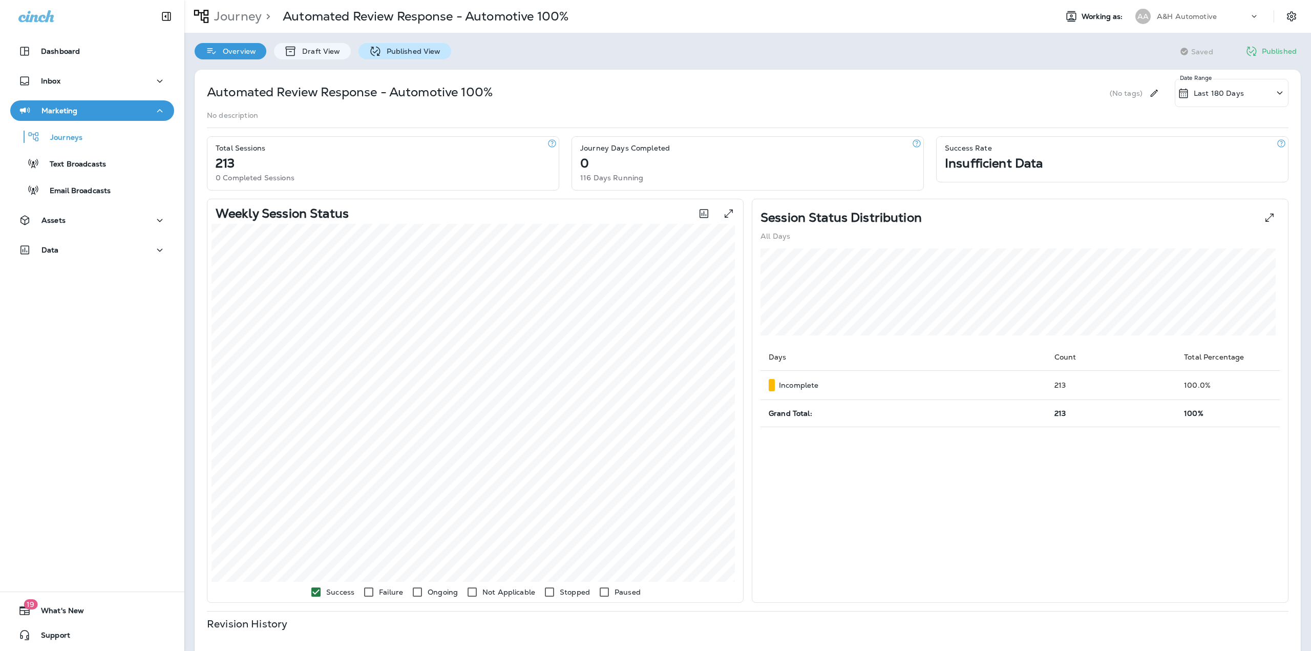 Image resolution: width=1311 pixels, height=651 pixels. I want to click on th: Total Percentage, so click(1228, 357).